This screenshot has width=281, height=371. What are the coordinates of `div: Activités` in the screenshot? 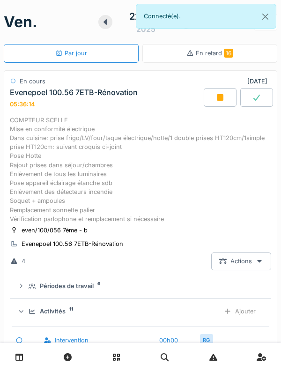 It's located at (52, 311).